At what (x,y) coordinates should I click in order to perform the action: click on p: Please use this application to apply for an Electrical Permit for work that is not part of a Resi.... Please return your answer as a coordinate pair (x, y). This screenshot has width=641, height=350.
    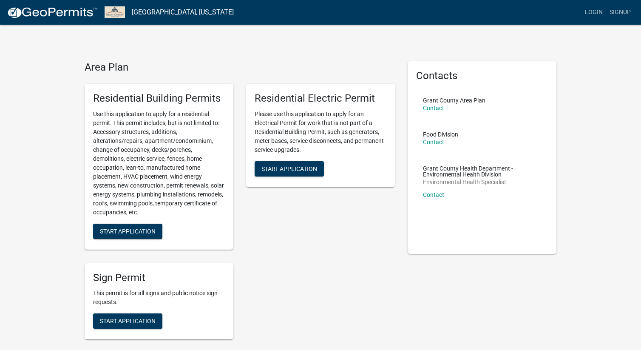
    Looking at the image, I should click on (320, 132).